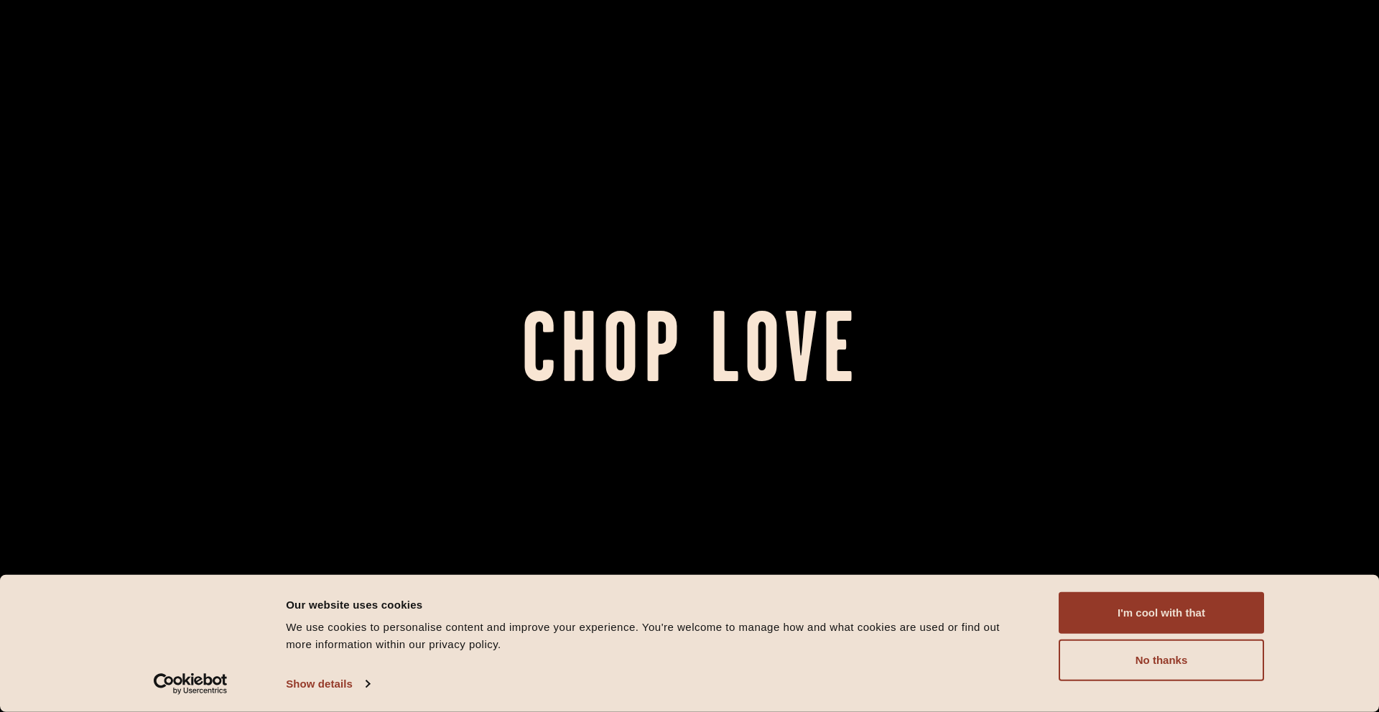 Image resolution: width=1379 pixels, height=712 pixels. What do you see at coordinates (656, 605) in the screenshot?
I see `div: Our website uses cookies` at bounding box center [656, 605].